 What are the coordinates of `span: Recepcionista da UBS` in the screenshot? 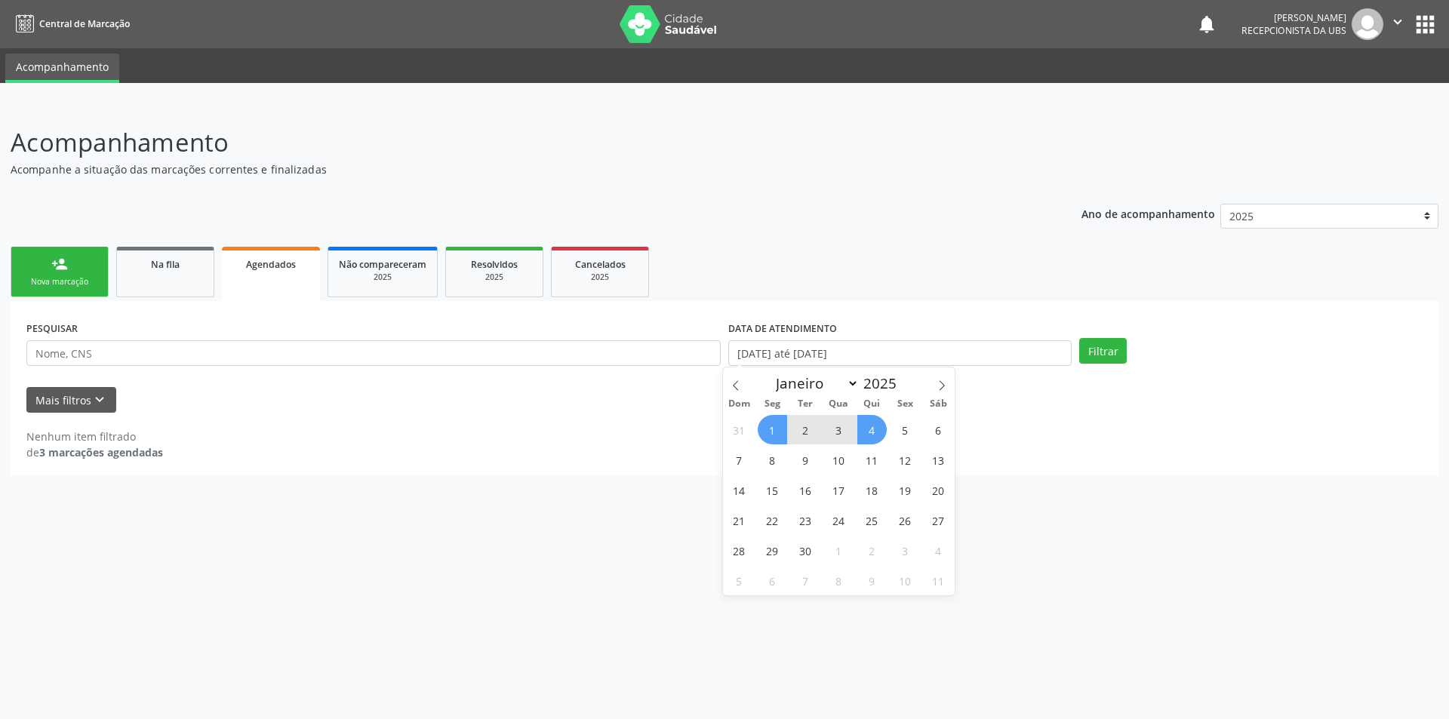 It's located at (1294, 30).